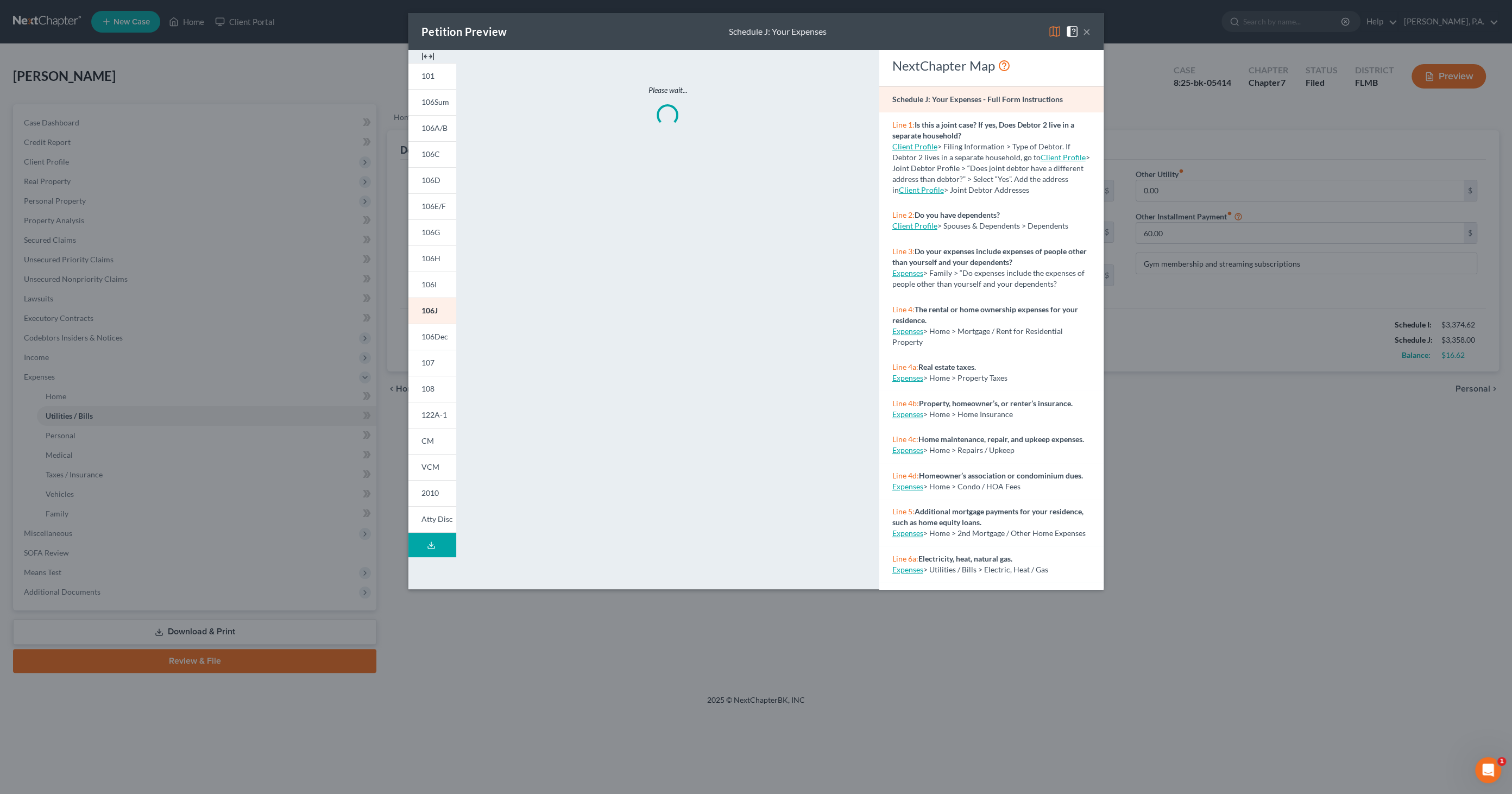  What do you see at coordinates (1002, 226) in the screenshot?
I see `span: > Spouses & Dependents > Dependents` at bounding box center [1002, 226].